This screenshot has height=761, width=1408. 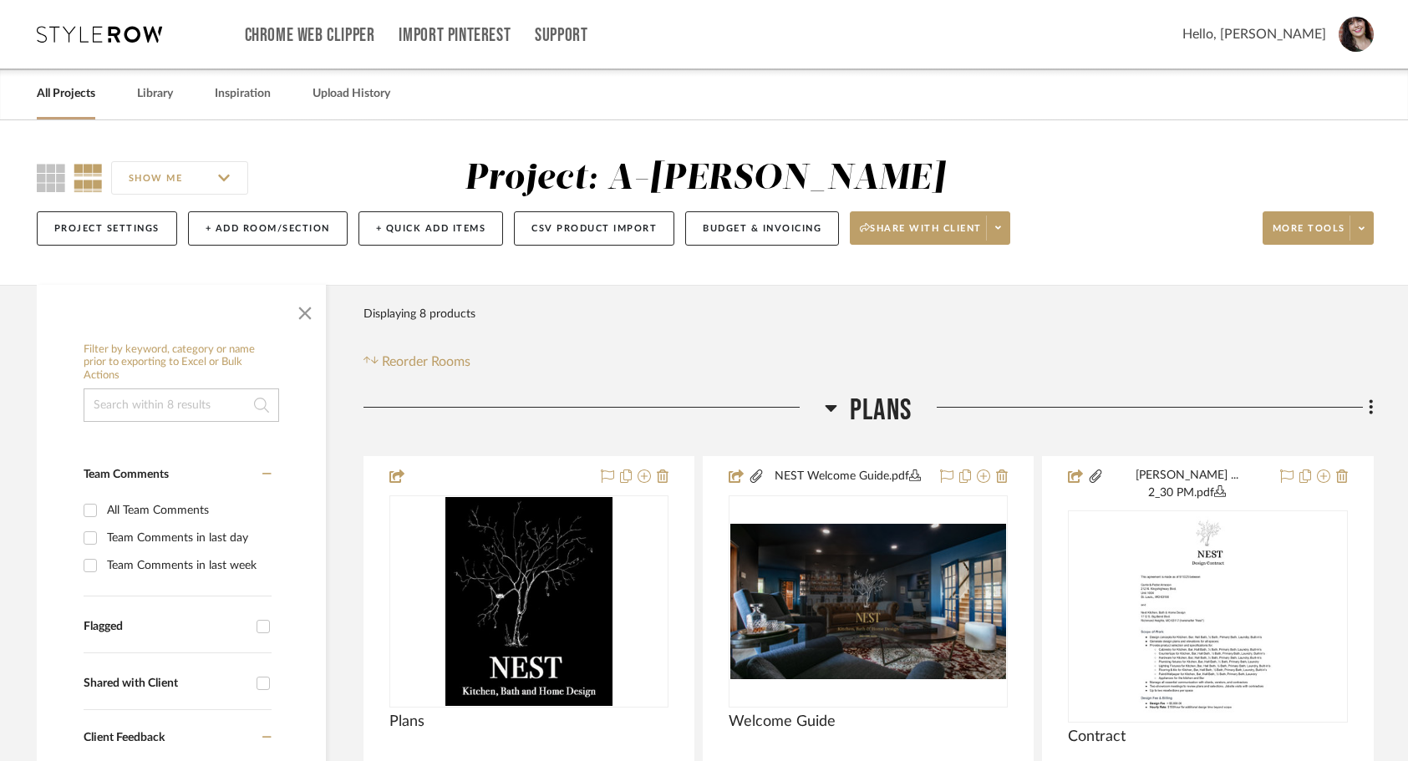 What do you see at coordinates (454, 35) in the screenshot?
I see `a: Import Pinterest` at bounding box center [454, 35].